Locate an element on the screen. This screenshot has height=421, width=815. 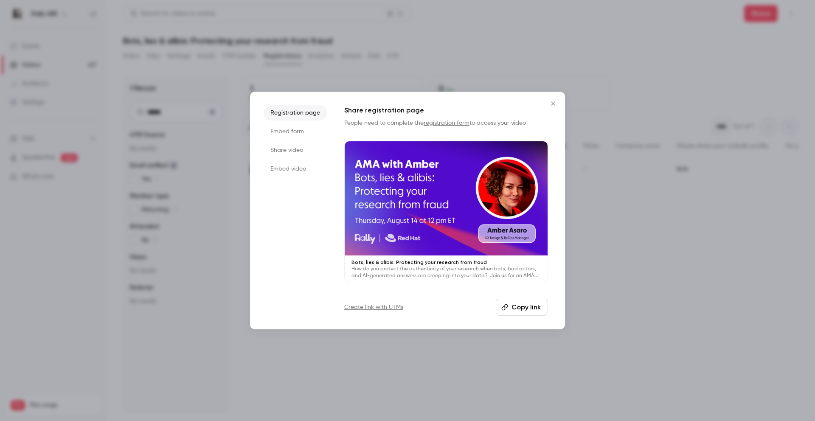
li: Embed form is located at coordinates (296, 132).